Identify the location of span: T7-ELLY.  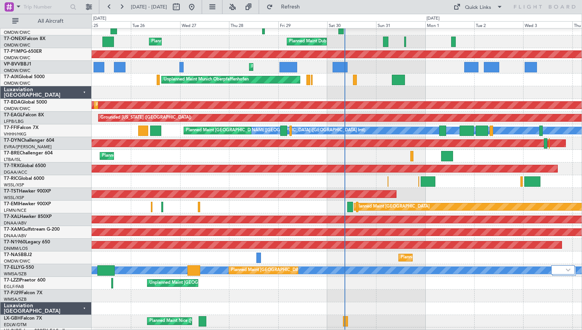
(12, 267).